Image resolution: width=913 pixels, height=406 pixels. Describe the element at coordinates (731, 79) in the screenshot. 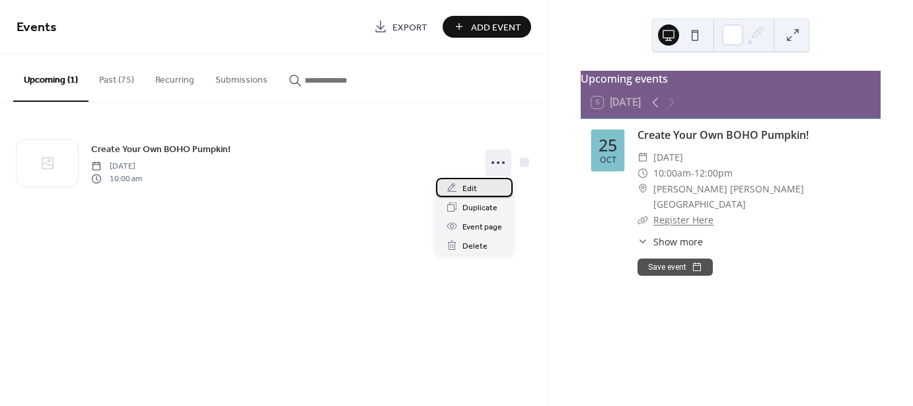

I see `div: Upcoming events` at that location.